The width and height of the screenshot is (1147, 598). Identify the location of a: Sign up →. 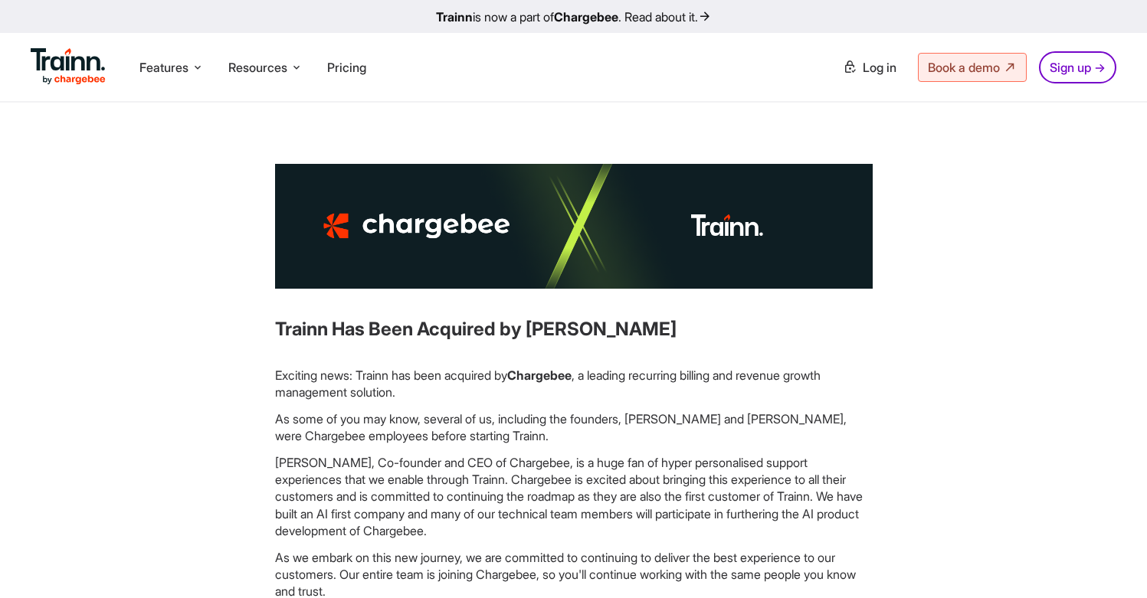
(1077, 67).